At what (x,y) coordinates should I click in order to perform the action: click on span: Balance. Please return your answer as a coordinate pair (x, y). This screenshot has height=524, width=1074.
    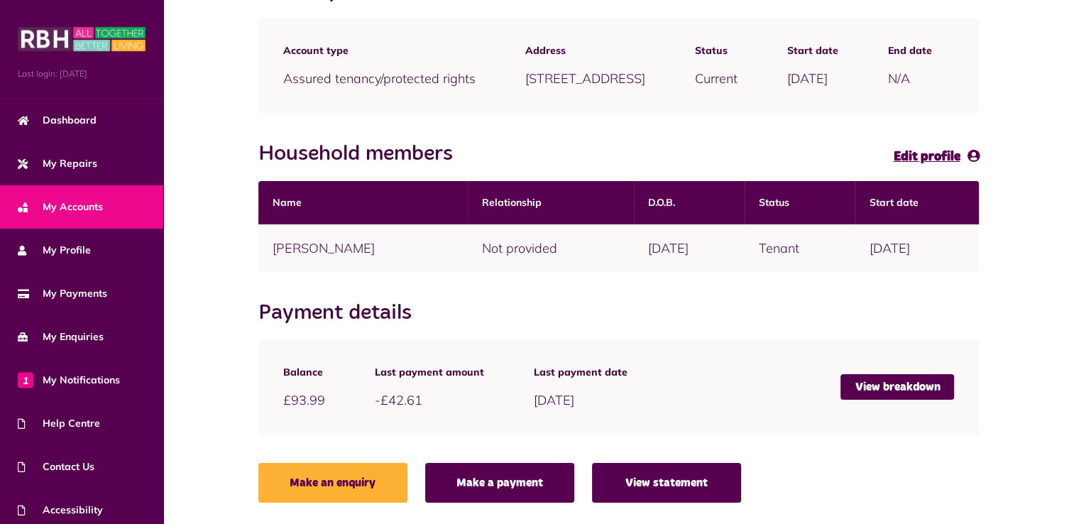
    Looking at the image, I should click on (304, 372).